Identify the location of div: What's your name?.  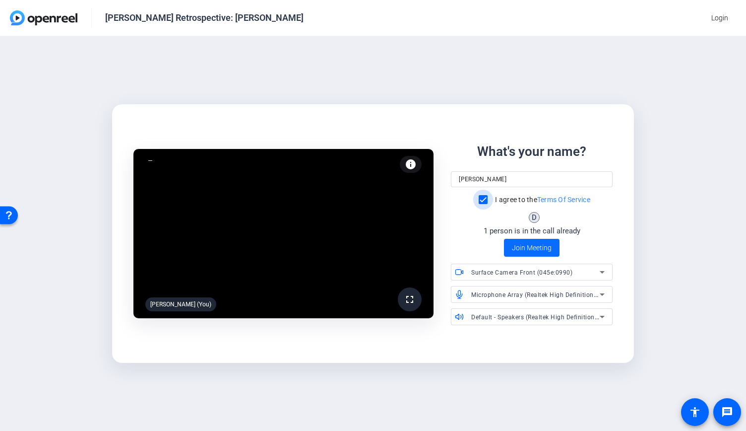
(532, 151).